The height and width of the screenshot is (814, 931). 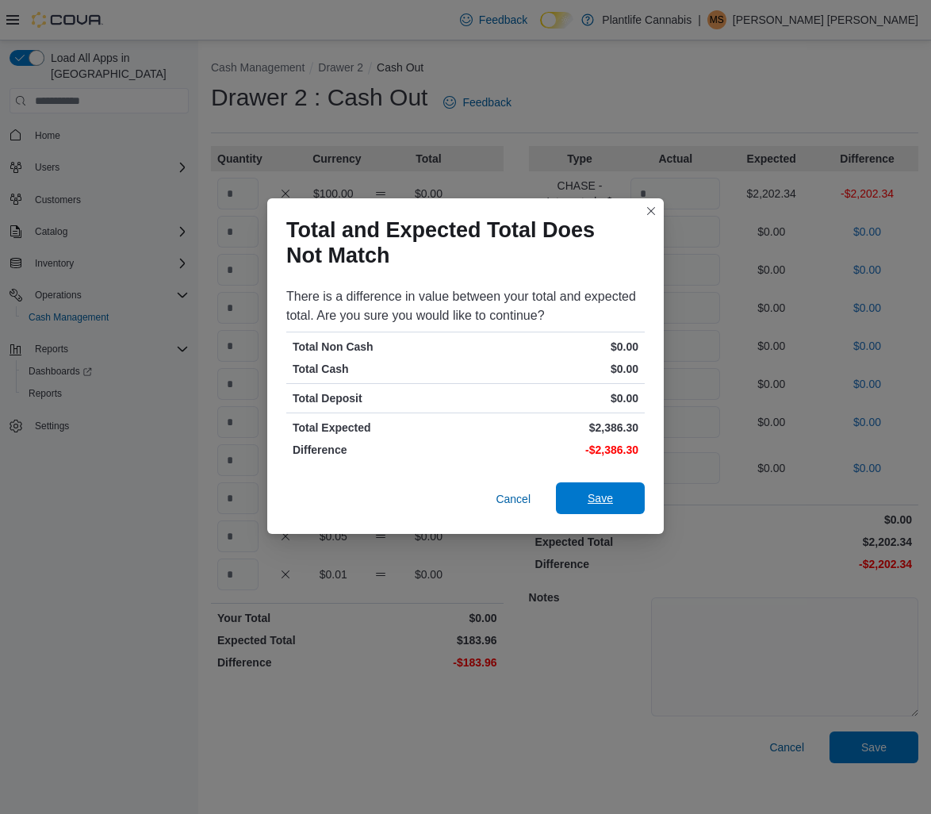 I want to click on span: Cancel, so click(x=513, y=499).